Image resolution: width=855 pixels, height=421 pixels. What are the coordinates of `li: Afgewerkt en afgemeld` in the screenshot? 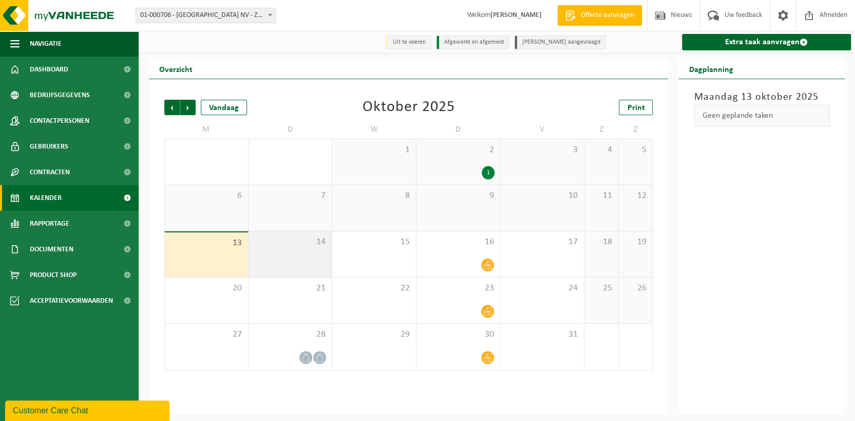 It's located at (473, 42).